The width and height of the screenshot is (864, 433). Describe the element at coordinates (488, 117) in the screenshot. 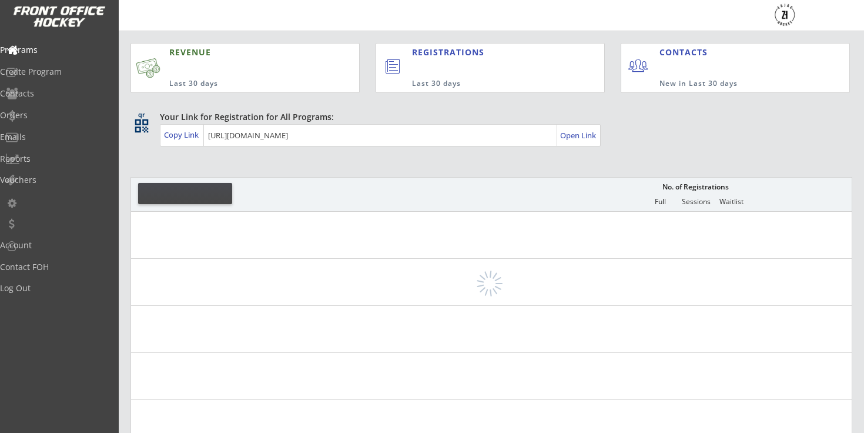

I see `div: Your Link for Registration for All Programs:` at that location.